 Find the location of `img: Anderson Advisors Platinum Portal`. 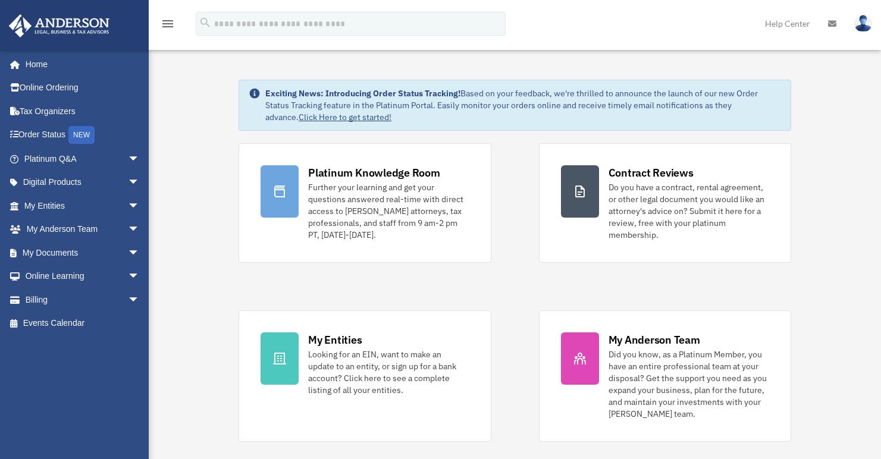

img: Anderson Advisors Platinum Portal is located at coordinates (59, 26).